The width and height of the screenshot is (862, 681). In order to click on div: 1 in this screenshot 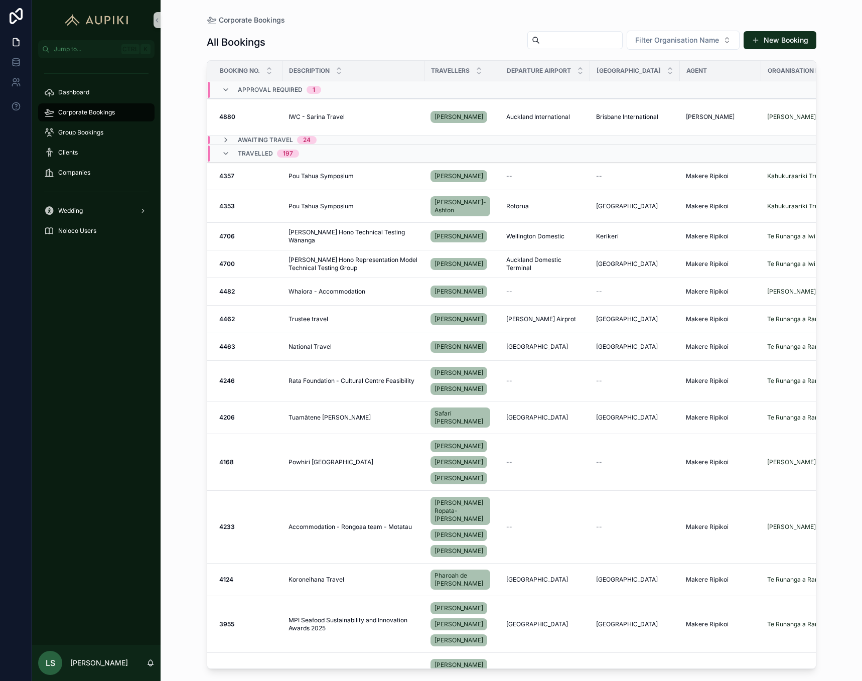, I will do `click(314, 90)`.